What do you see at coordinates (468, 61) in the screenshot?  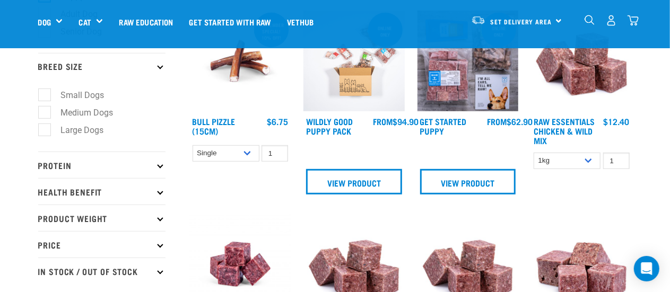 I see `img: NPS Puppy Update` at bounding box center [468, 61].